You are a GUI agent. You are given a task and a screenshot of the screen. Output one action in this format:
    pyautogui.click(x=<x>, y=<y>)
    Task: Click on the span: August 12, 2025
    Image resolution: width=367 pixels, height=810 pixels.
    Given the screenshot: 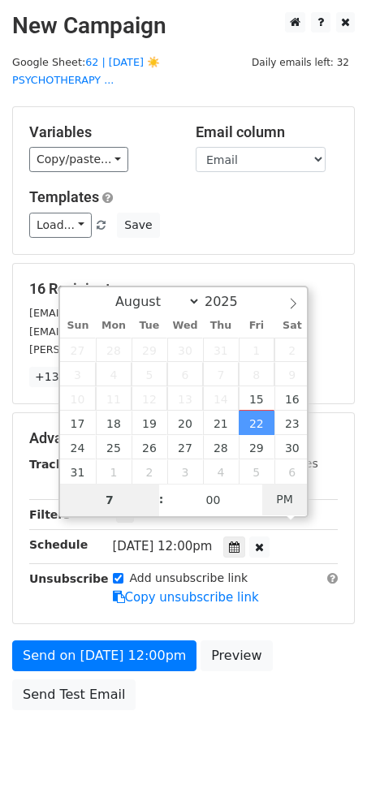 What is the action you would take?
    pyautogui.click(x=149, y=399)
    